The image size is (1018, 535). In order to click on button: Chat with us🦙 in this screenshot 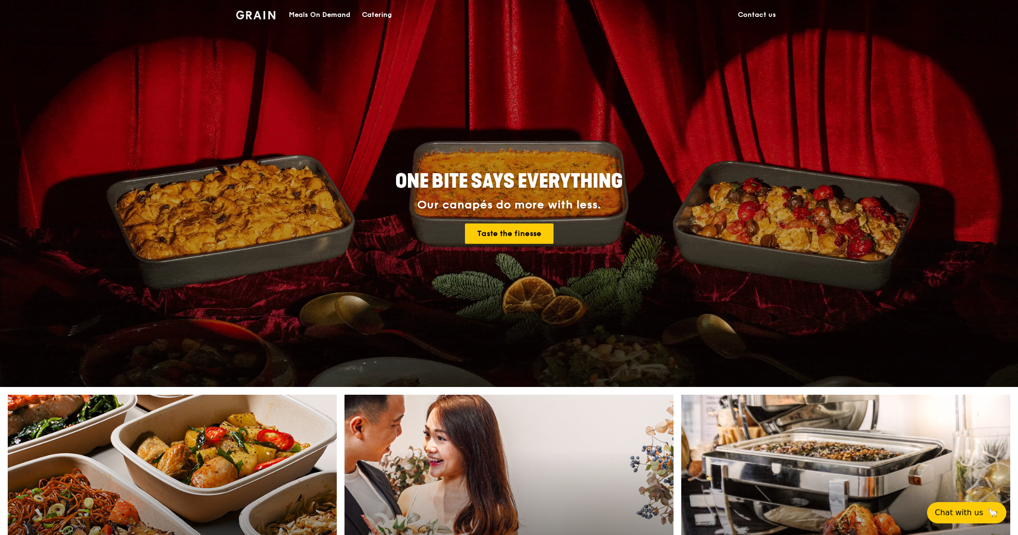, I will do `click(966, 513)`.